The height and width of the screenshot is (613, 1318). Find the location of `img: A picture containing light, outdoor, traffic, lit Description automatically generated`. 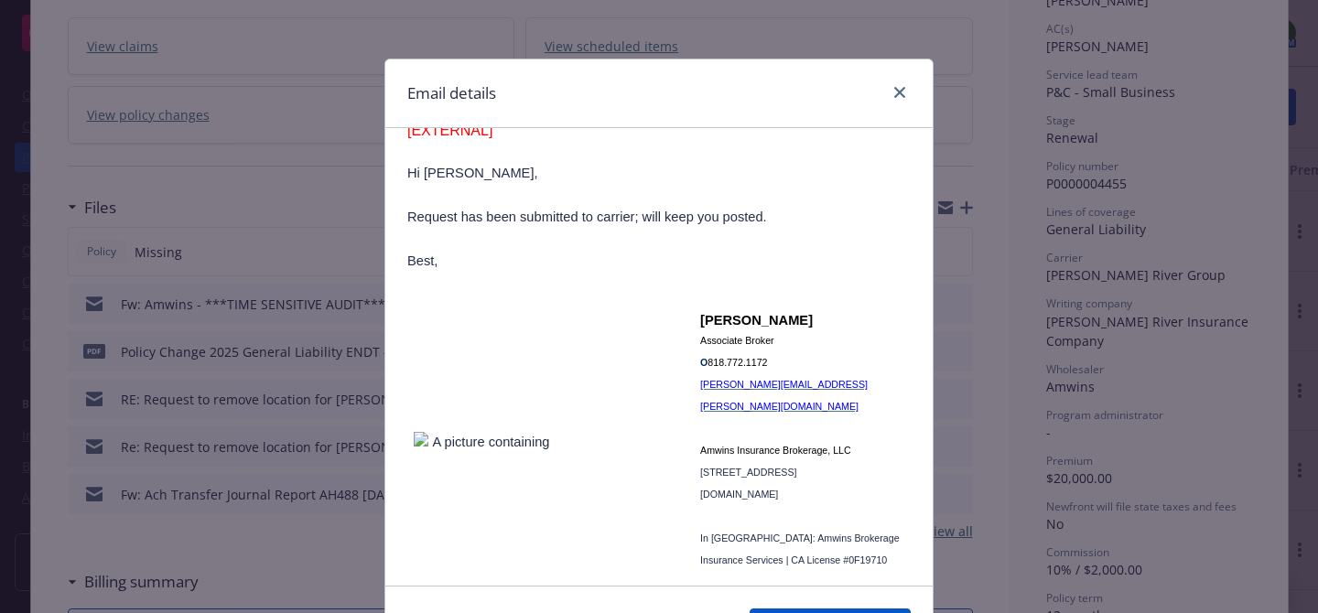

img: A picture containing light, outdoor, traffic, lit Description automatically generated is located at coordinates (483, 442).